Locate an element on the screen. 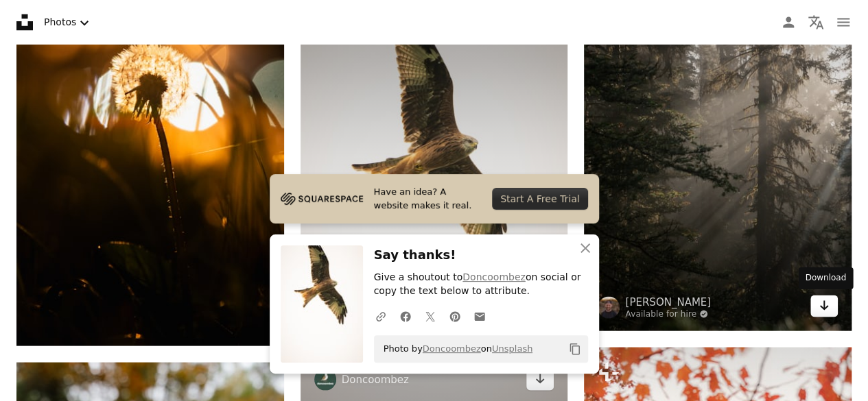  div: Start A Free Trial is located at coordinates (539, 199).